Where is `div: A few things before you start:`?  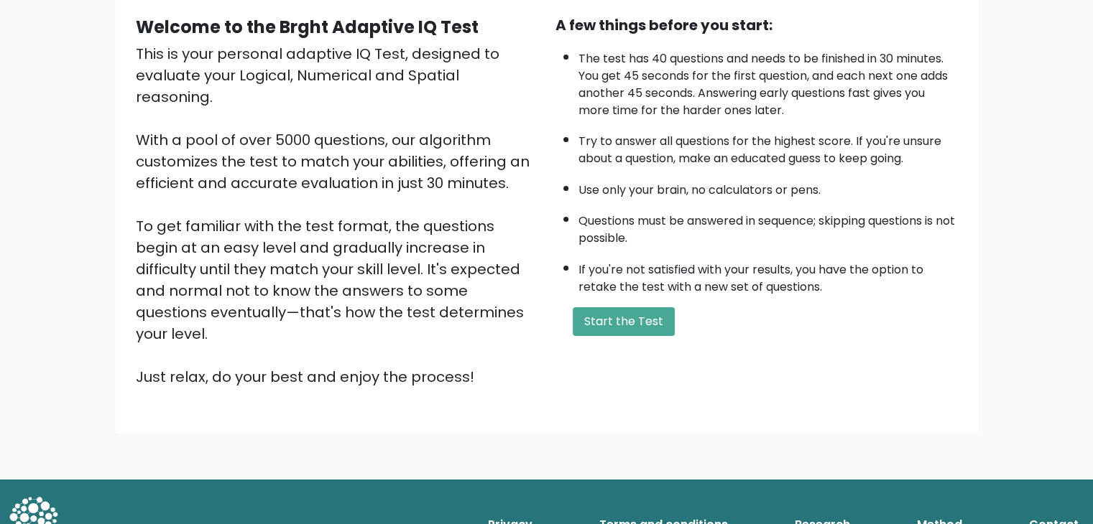
div: A few things before you start: is located at coordinates (757, 25).